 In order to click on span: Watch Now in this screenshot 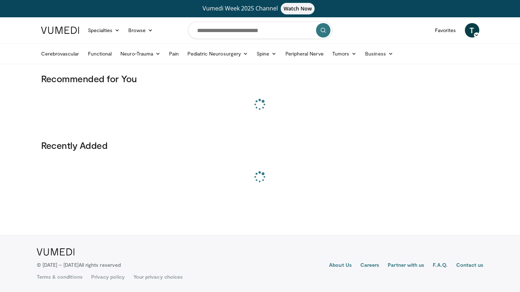, I will do `click(297, 9)`.